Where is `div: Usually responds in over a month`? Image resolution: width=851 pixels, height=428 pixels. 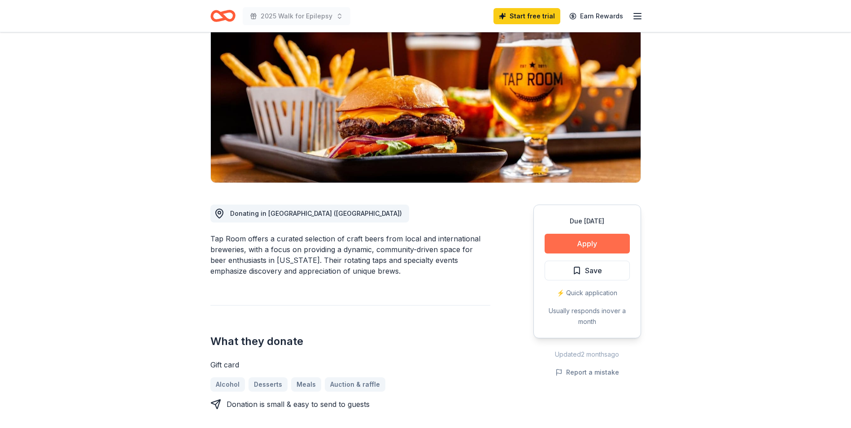
div: Usually responds in over a month is located at coordinates (588, 316).